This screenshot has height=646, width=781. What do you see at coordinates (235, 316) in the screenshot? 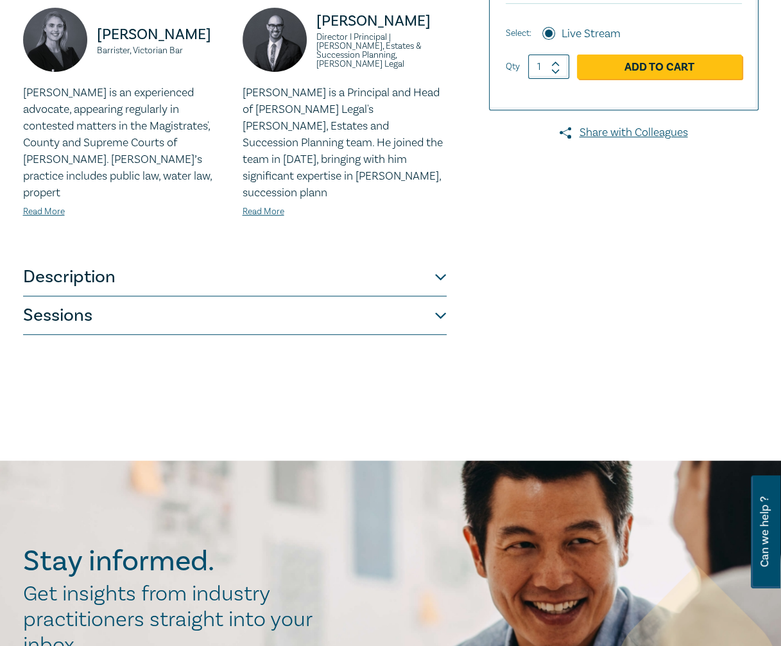
I see `button: Sessions` at bounding box center [235, 316].